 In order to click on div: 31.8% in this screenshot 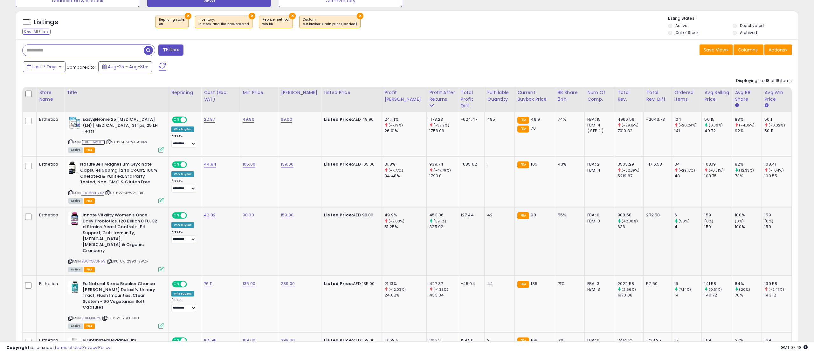, I will do `click(406, 164)`.